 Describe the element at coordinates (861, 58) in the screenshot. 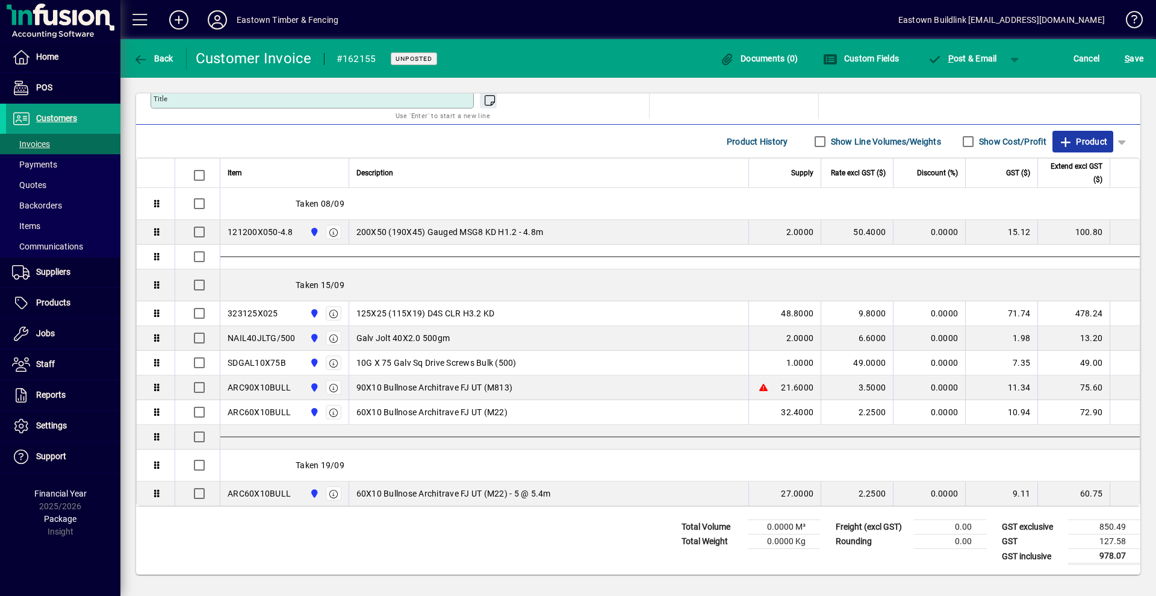

I see `button: Custom Fields` at that location.